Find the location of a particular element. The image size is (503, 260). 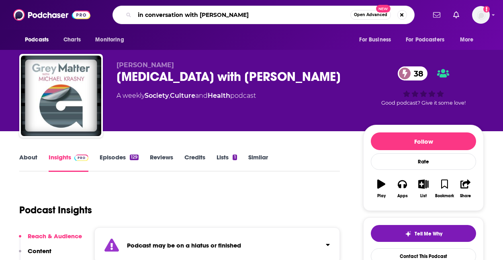

button: Play is located at coordinates (381, 188).